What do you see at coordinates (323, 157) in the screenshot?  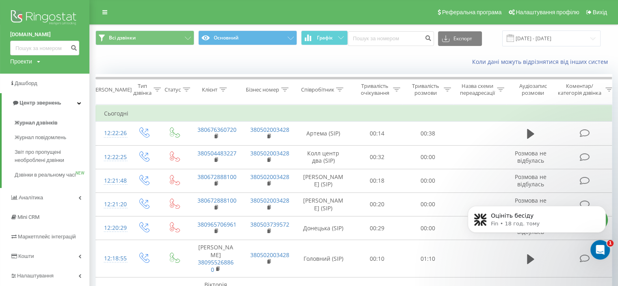 I see `td: Колл центр два (SIP)` at bounding box center [323, 157].